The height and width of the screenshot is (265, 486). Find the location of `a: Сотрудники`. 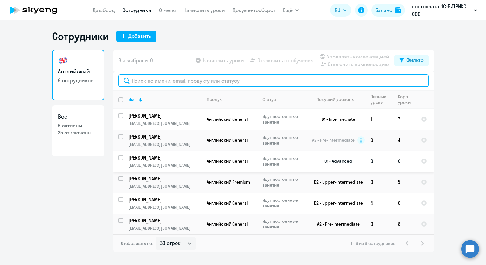

a: Сотрудники is located at coordinates (137, 10).